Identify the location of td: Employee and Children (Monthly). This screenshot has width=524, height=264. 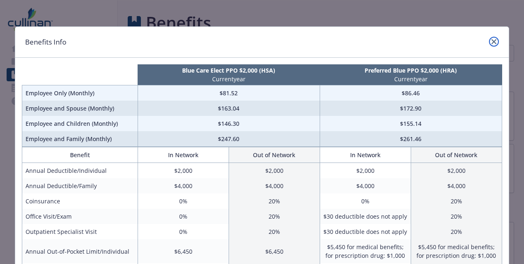
(80, 123).